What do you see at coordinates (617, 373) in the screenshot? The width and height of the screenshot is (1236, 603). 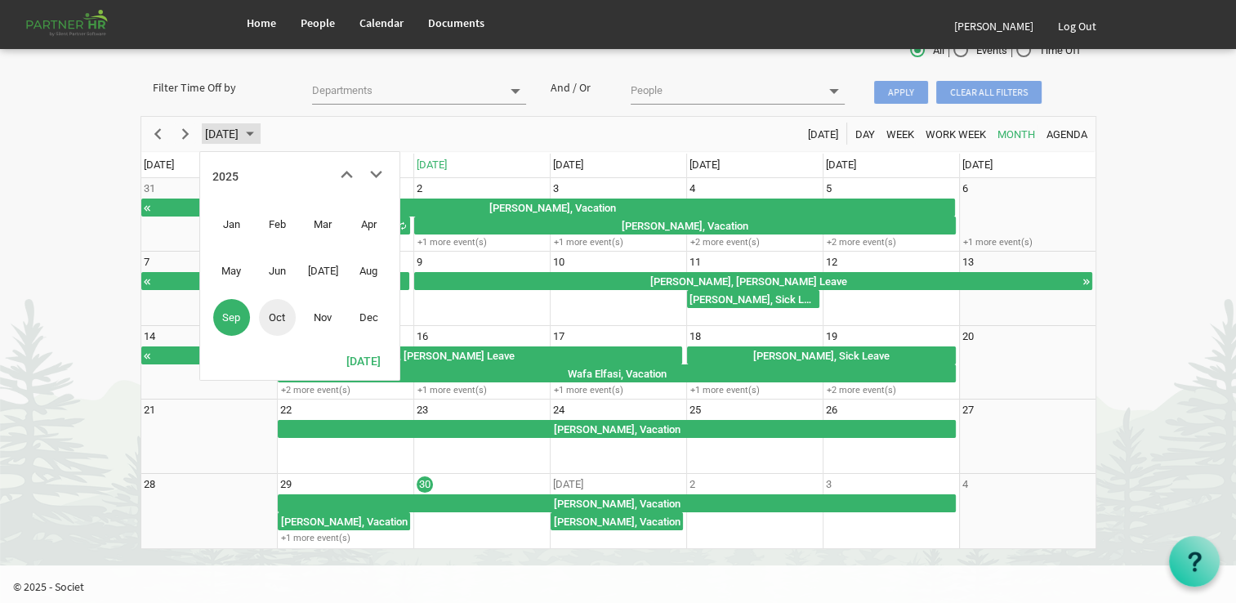 I see `div: Wafa Elfasi, Vacation` at bounding box center [617, 373].